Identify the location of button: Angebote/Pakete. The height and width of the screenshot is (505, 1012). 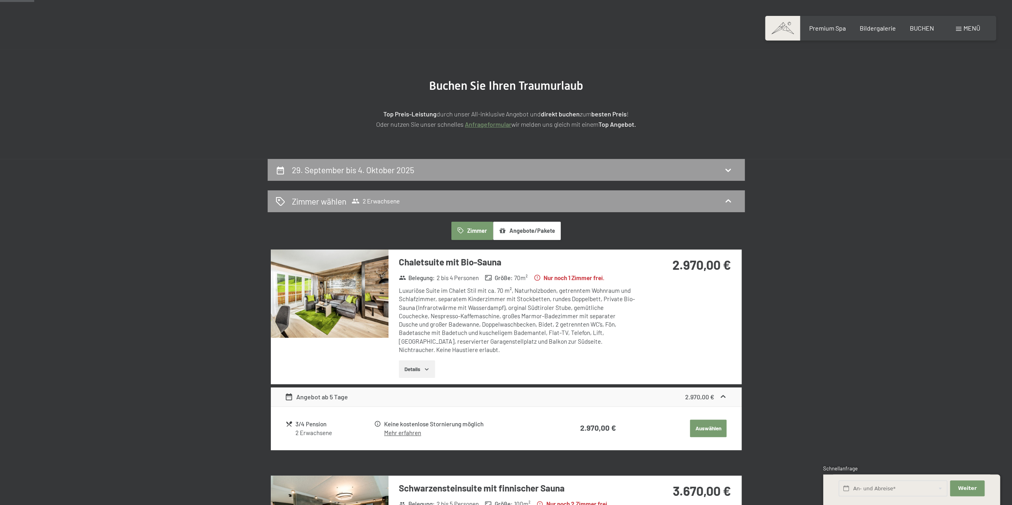
(527, 231).